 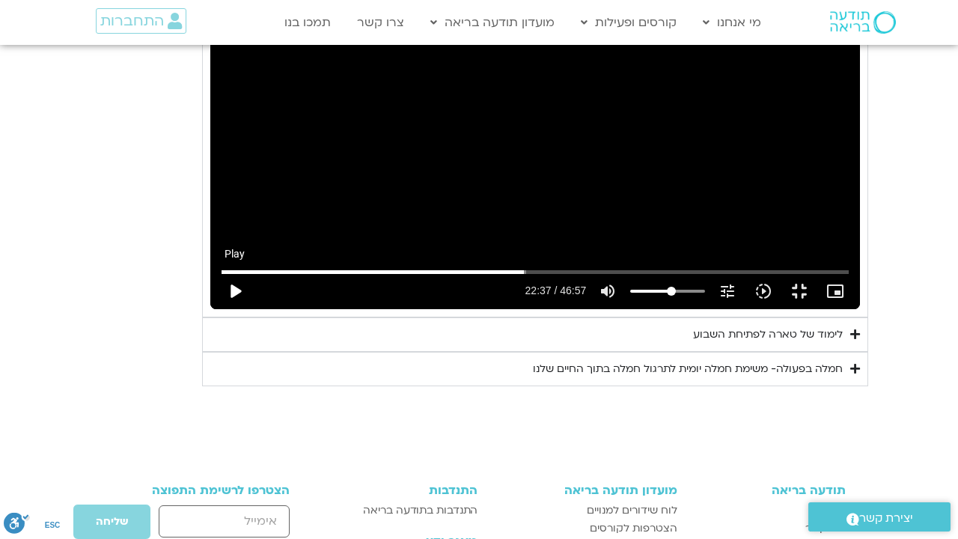 What do you see at coordinates (420, 510) in the screenshot?
I see `span: התנדבות בתודעה בריאה` at bounding box center [420, 510].